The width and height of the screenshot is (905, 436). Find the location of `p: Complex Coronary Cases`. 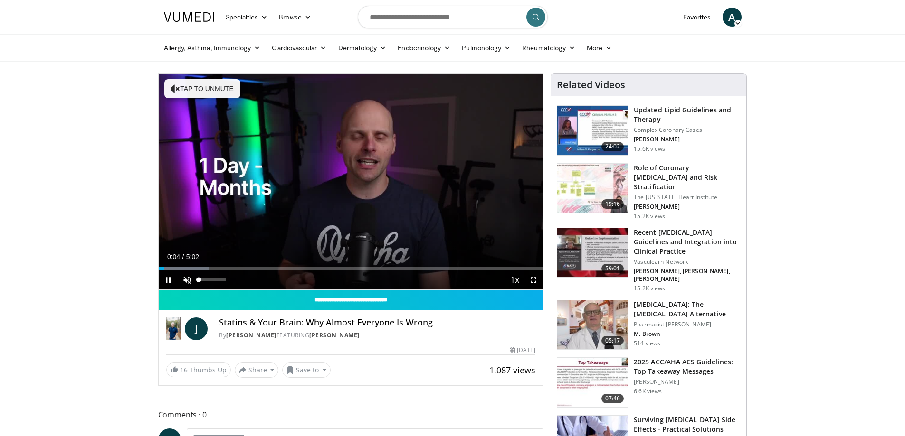

p: Complex Coronary Cases is located at coordinates (687, 130).